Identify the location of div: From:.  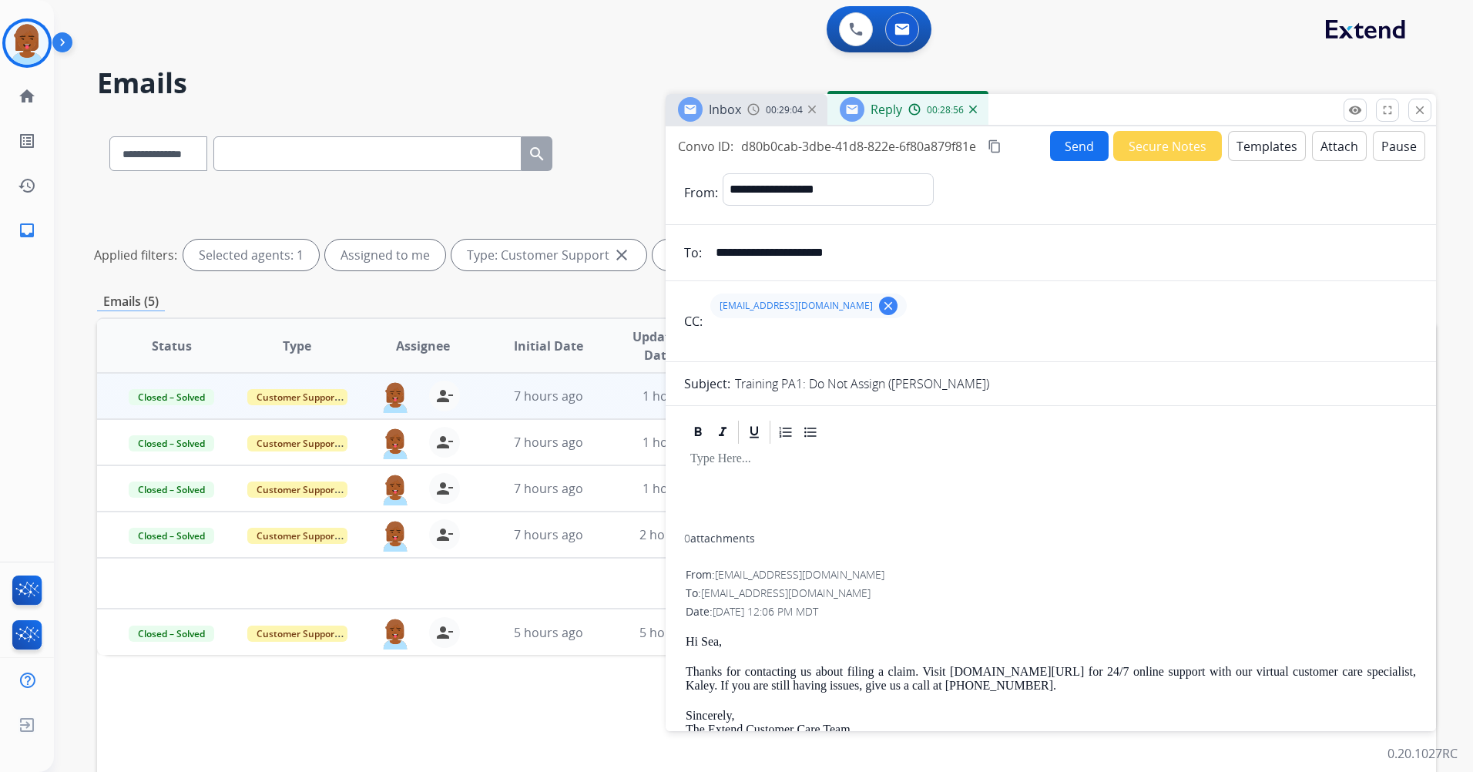
(1050, 575).